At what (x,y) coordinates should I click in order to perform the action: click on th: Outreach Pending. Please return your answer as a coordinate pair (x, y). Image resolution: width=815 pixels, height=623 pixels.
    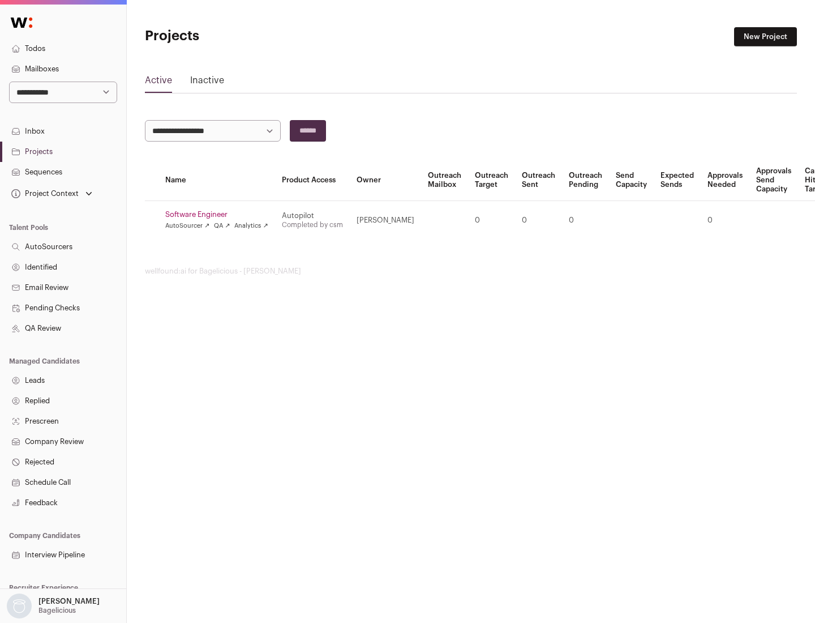
    Looking at the image, I should click on (585, 180).